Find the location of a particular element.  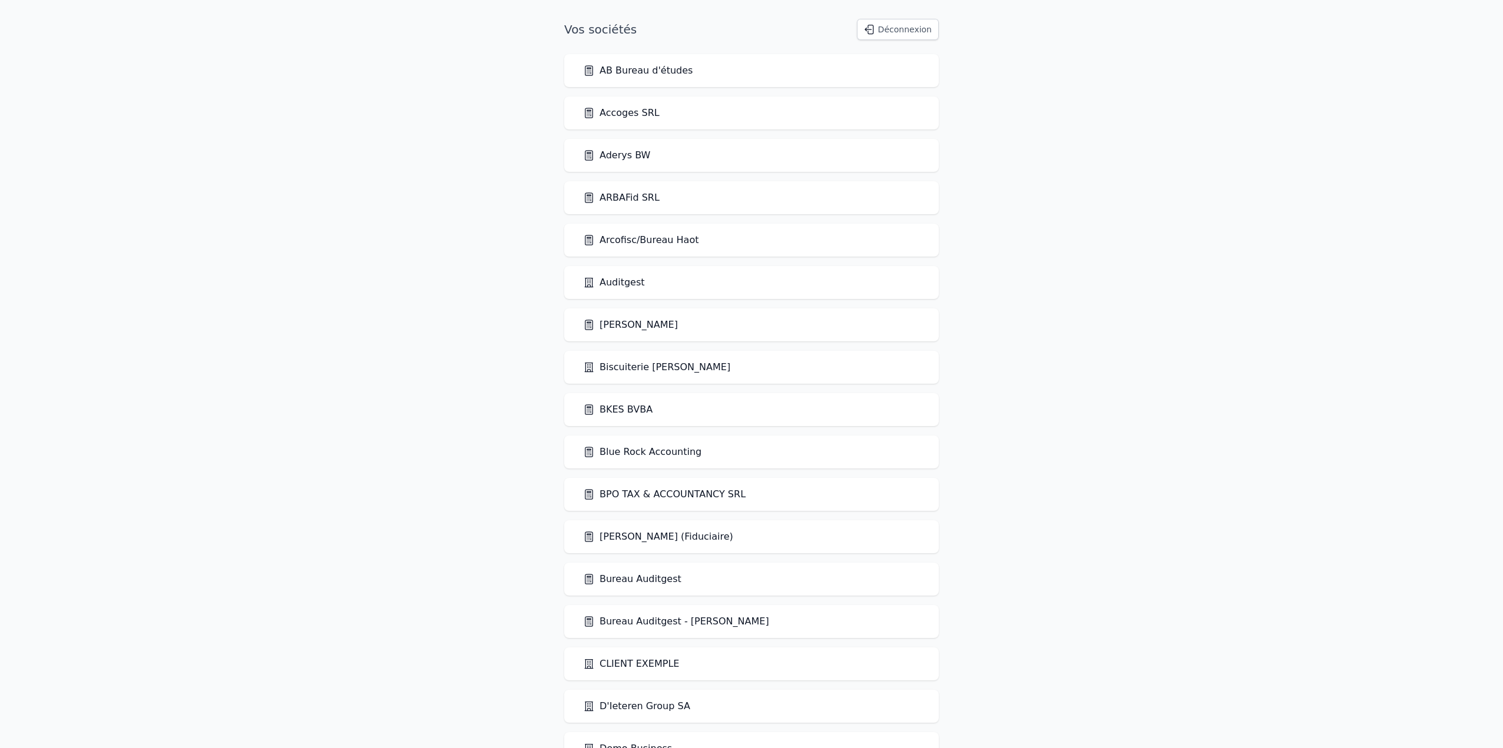

a: Arcofisc/Bureau Haot is located at coordinates (641, 240).